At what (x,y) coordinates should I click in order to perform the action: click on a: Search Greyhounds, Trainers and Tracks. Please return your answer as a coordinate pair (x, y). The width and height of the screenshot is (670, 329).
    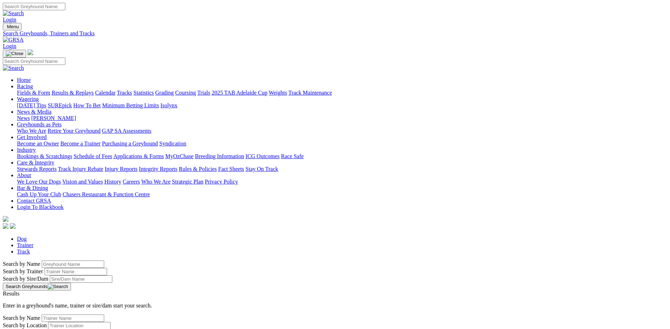
    Looking at the image, I should click on (335, 34).